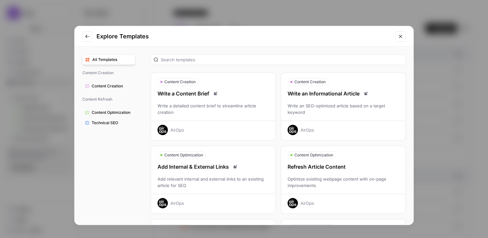 This screenshot has height=238, width=488. I want to click on button: Content OptimizationAdd Internal & External LinksRead docsAdd relevant internal and external link..., so click(213, 180).